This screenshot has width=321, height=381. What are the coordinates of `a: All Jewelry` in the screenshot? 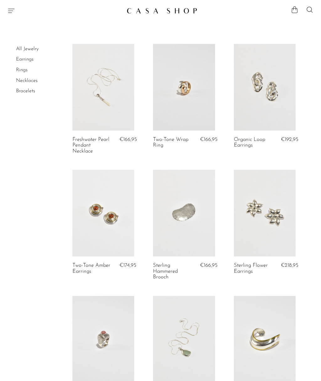 It's located at (27, 49).